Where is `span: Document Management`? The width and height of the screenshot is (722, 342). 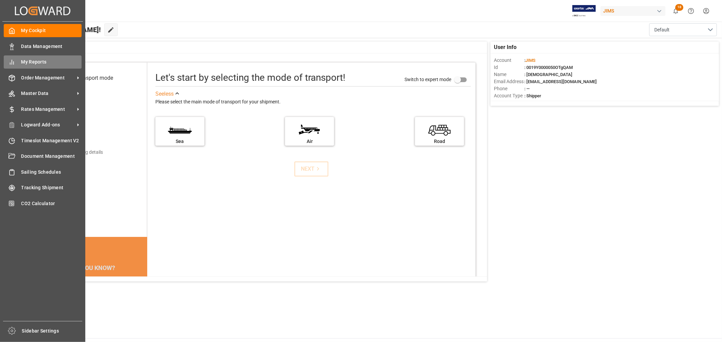 span: Document Management is located at coordinates (51, 156).